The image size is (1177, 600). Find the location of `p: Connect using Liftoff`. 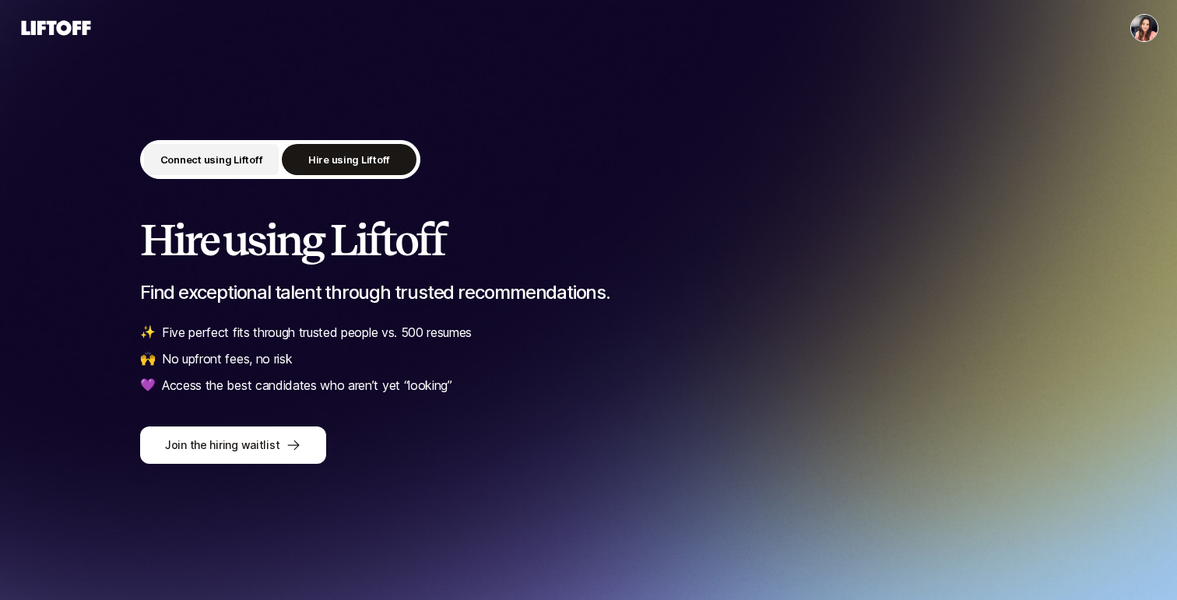

p: Connect using Liftoff is located at coordinates (212, 160).